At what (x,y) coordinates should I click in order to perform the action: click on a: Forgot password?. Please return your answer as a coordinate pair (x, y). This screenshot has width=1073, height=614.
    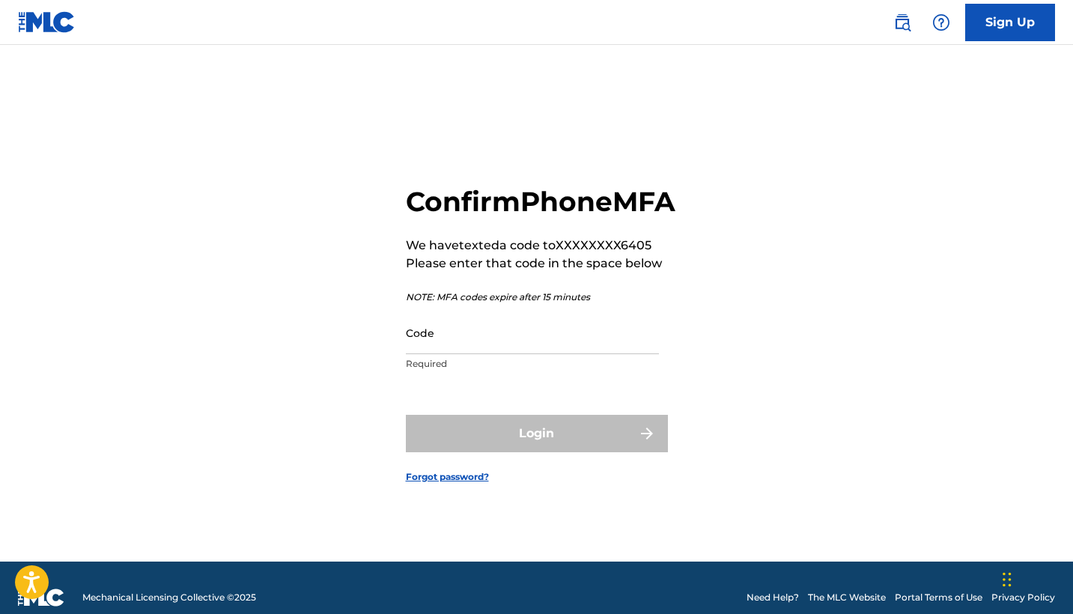
    Looking at the image, I should click on (447, 477).